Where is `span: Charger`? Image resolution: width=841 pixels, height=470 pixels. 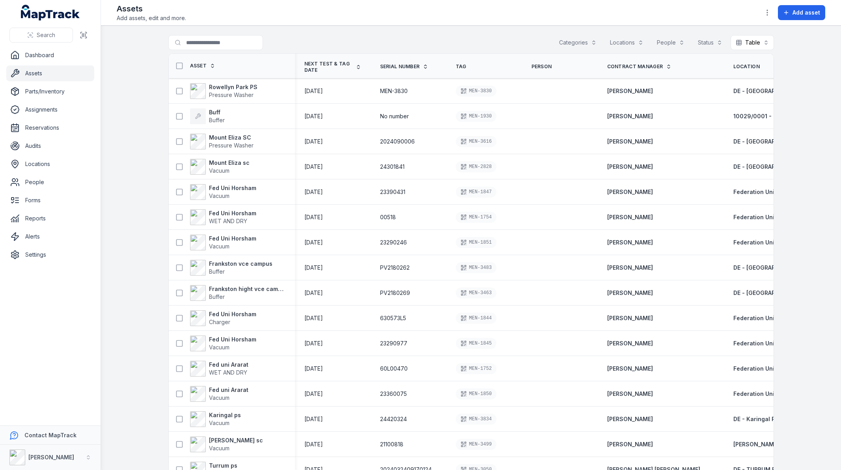 span: Charger is located at coordinates (220, 322).